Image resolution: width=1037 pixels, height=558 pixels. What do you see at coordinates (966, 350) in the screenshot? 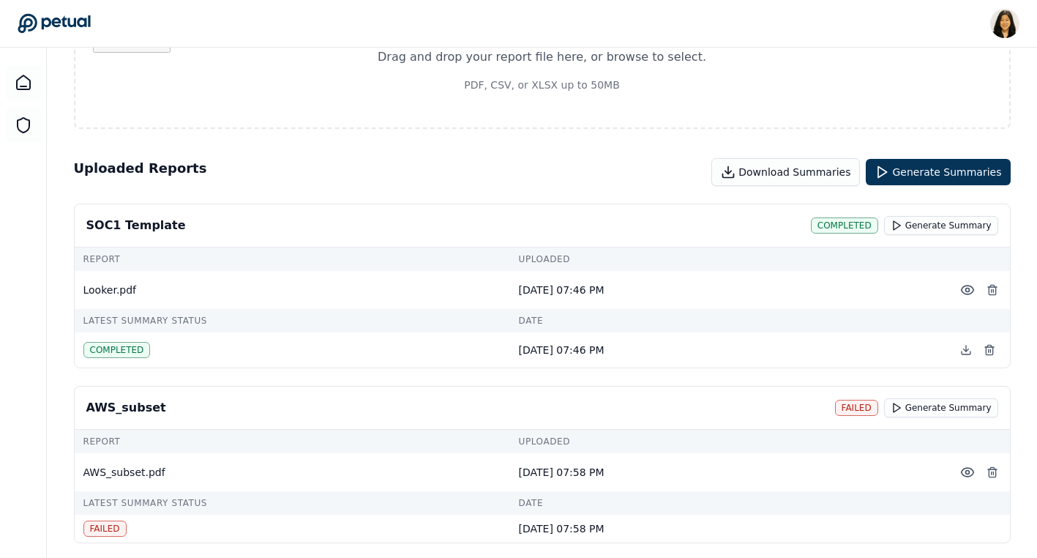
I see `button: Download generated summary` at bounding box center [966, 350].